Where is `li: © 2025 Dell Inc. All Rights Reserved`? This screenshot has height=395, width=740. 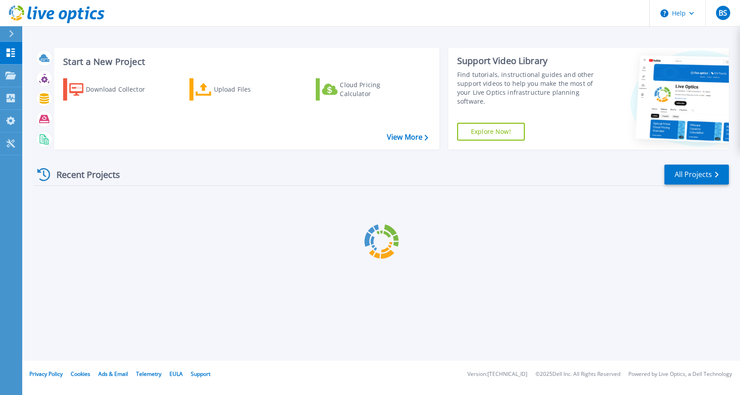
li: © 2025 Dell Inc. All Rights Reserved is located at coordinates (578, 374).